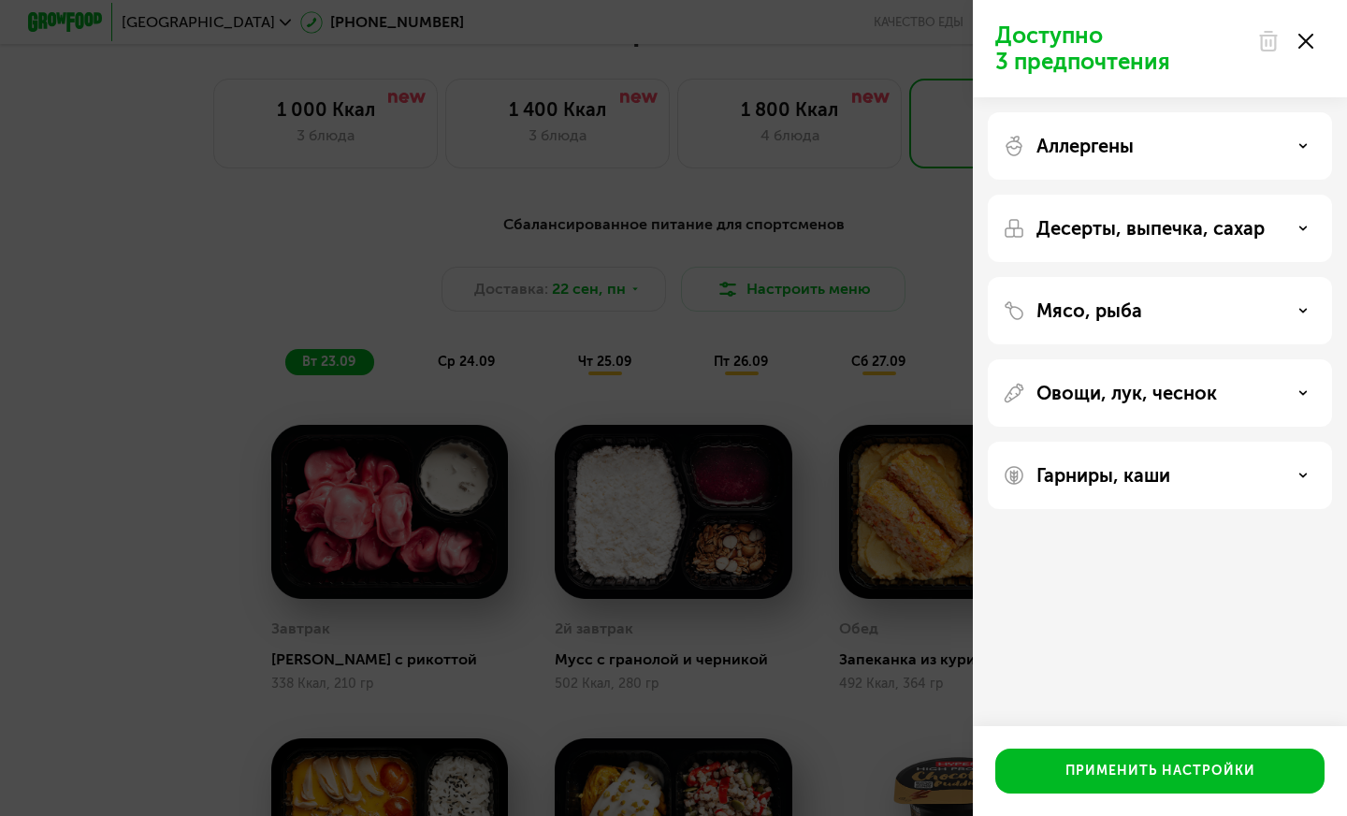 The height and width of the screenshot is (816, 1347). What do you see at coordinates (1103, 475) in the screenshot?
I see `p: Гарниры, каши` at bounding box center [1103, 475].